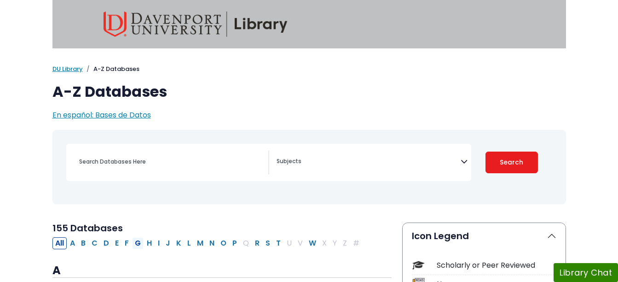 This screenshot has width=618, height=282. Describe the element at coordinates (312, 243) in the screenshot. I see `button: Filter Results W` at that location.